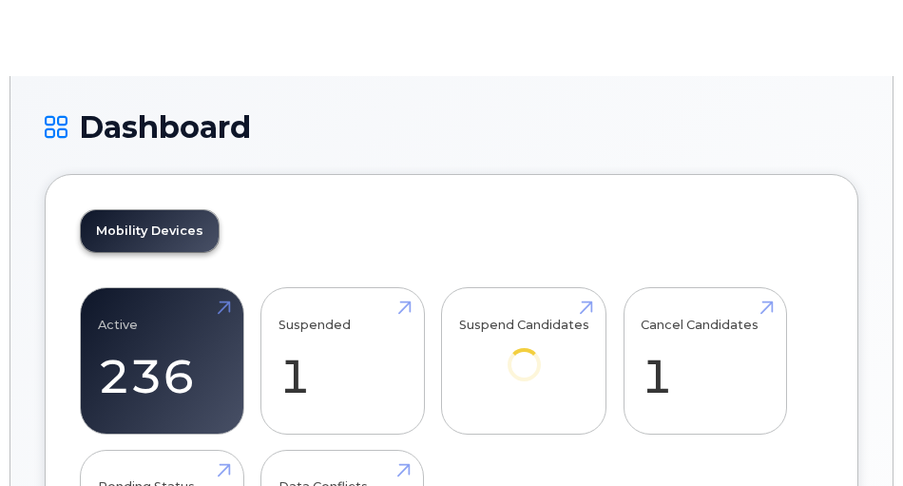 The width and height of the screenshot is (903, 486). What do you see at coordinates (705, 361) in the screenshot?
I see `a: Cancel Candidates 1` at bounding box center [705, 361].